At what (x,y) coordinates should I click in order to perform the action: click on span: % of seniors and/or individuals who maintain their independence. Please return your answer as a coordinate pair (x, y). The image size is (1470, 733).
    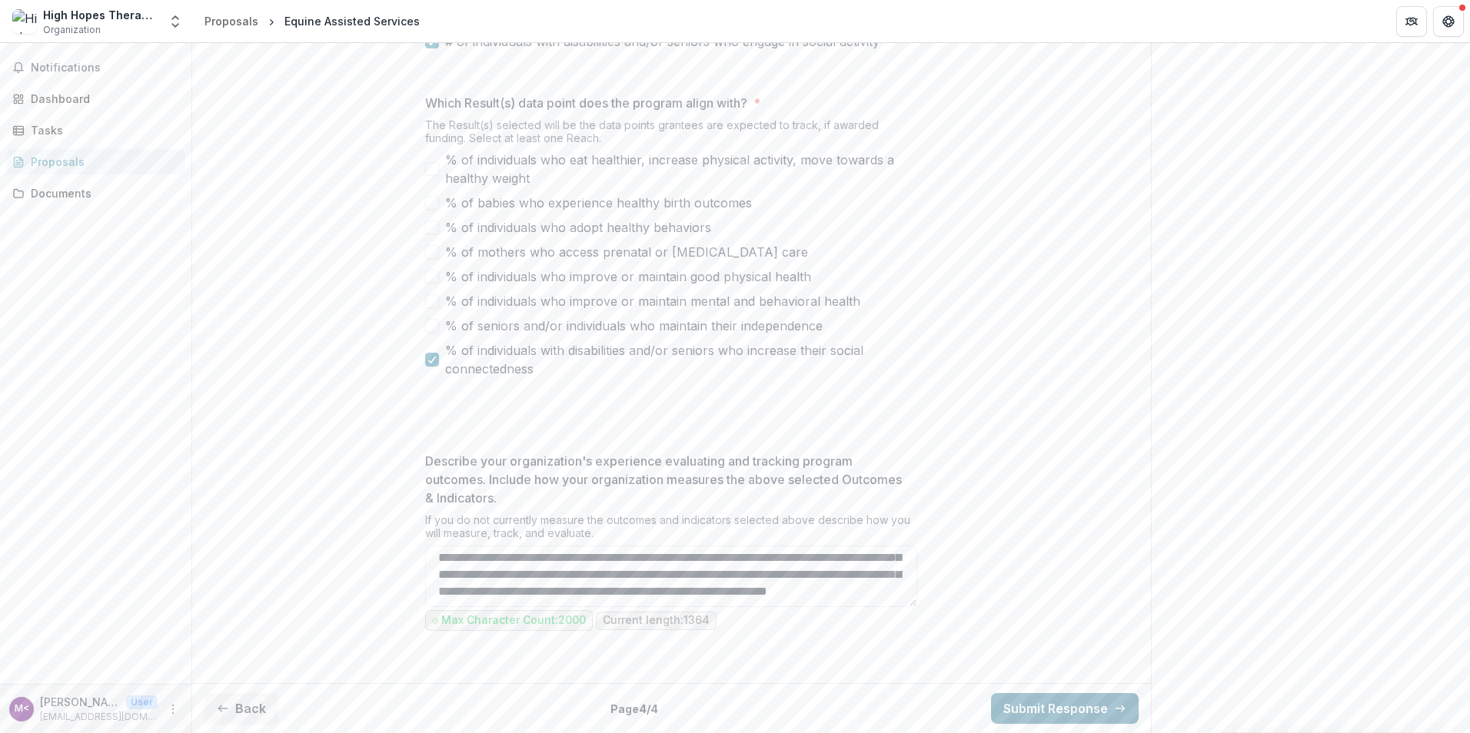
    Looking at the image, I should click on (634, 326).